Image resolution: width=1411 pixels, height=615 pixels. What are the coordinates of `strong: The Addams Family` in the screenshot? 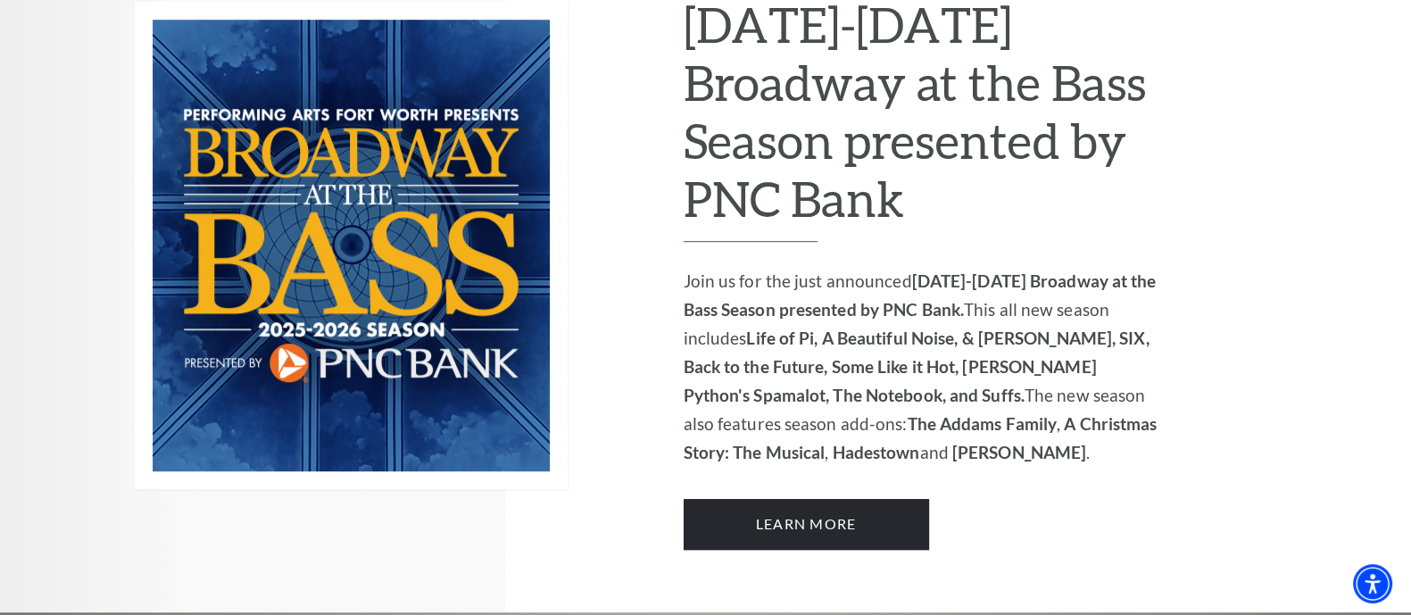 It's located at (982, 423).